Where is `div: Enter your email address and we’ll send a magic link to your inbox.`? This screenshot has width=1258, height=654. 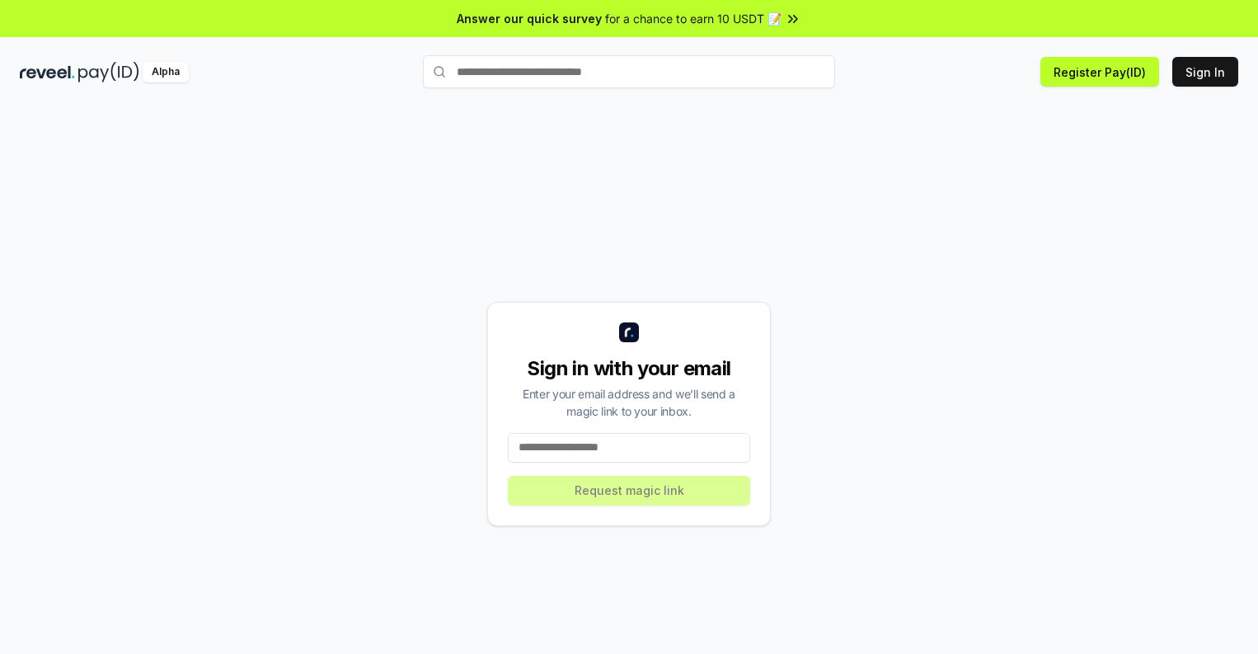
div: Enter your email address and we’ll send a magic link to your inbox. is located at coordinates (629, 402).